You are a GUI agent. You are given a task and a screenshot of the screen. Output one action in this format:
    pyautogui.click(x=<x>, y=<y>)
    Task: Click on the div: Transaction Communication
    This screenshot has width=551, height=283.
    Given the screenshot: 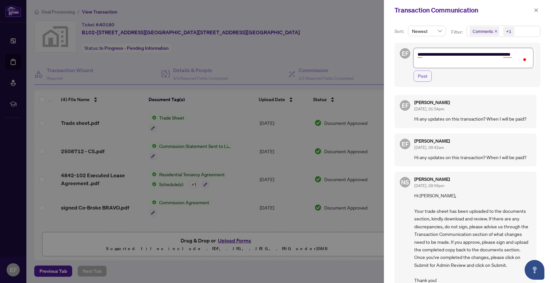 What is the action you would take?
    pyautogui.click(x=463, y=10)
    